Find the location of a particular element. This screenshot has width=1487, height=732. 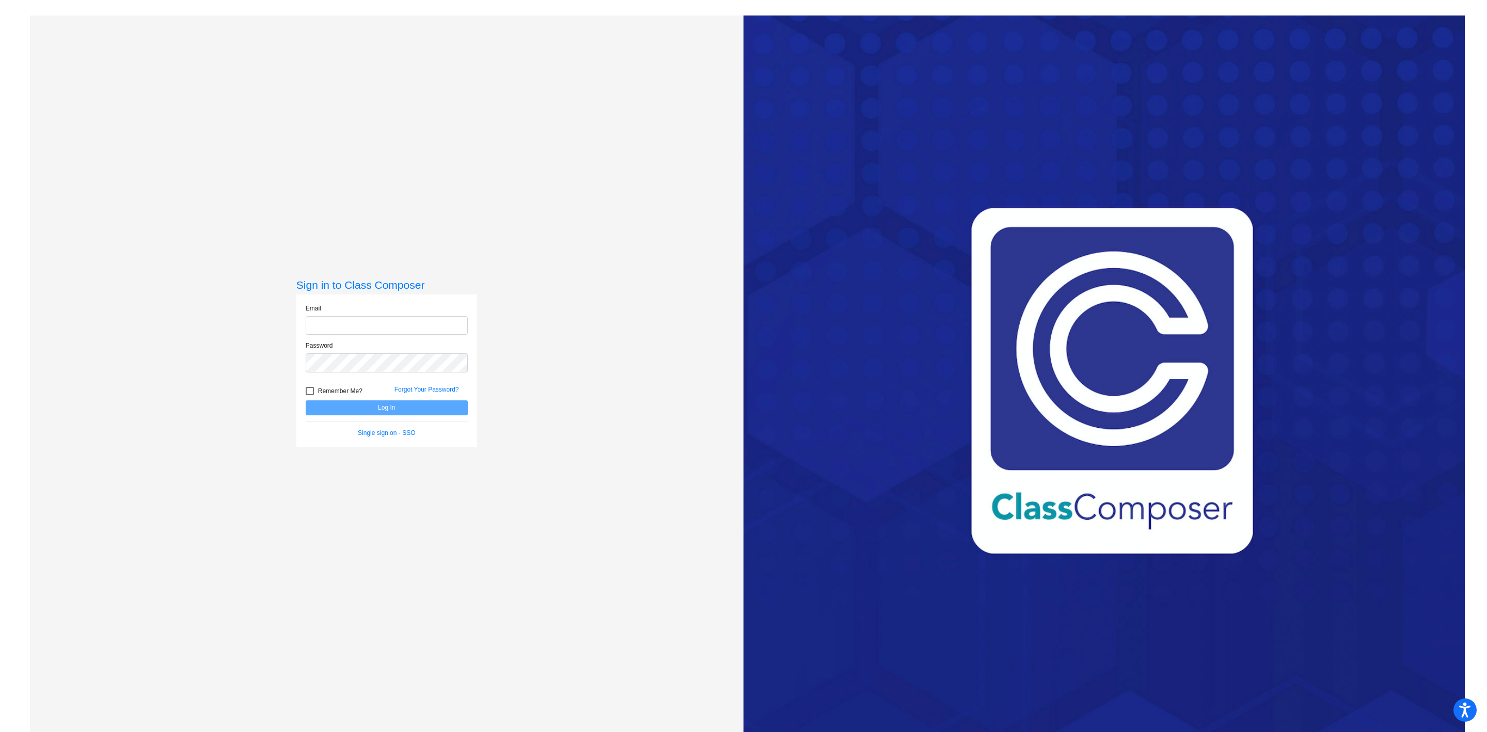

button: Log In is located at coordinates (387, 407).